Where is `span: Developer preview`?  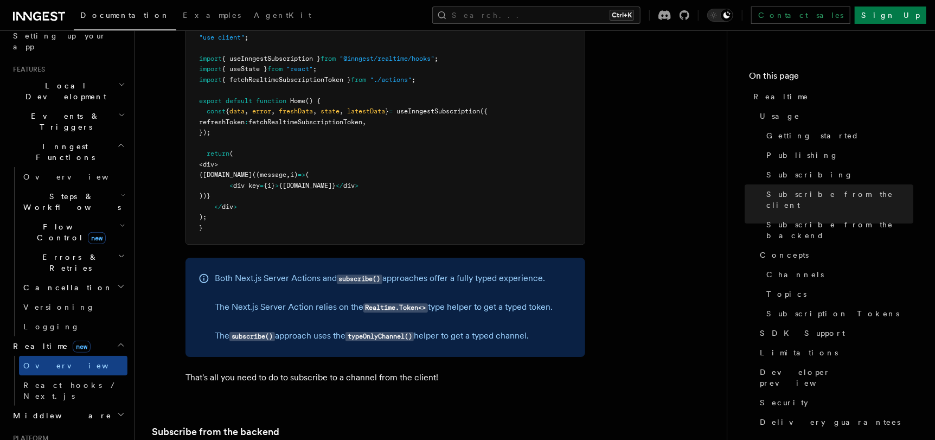
span: Developer preview is located at coordinates (836, 377).